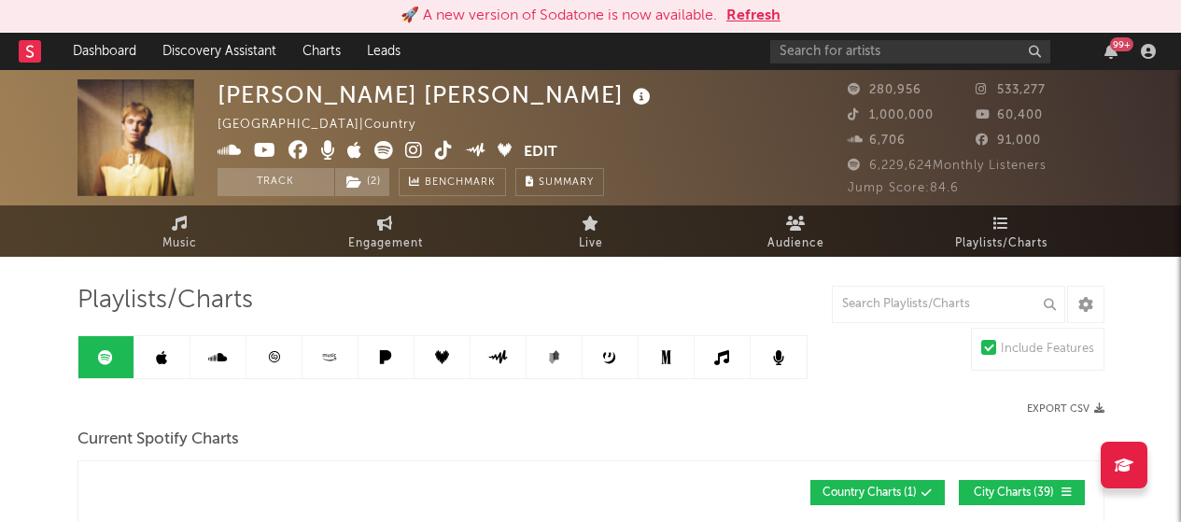  What do you see at coordinates (947, 165) in the screenshot?
I see `span: 6,229,624 Monthly Listeners` at bounding box center [947, 165].